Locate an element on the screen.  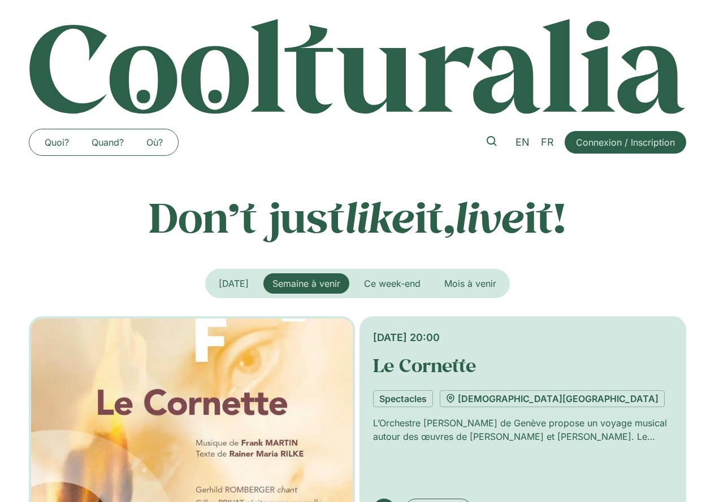
p: Don’t just it, it! is located at coordinates (358, 217).